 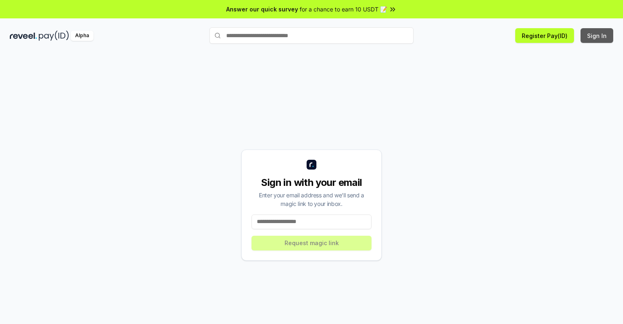 I want to click on img: reveel_dark, so click(x=23, y=36).